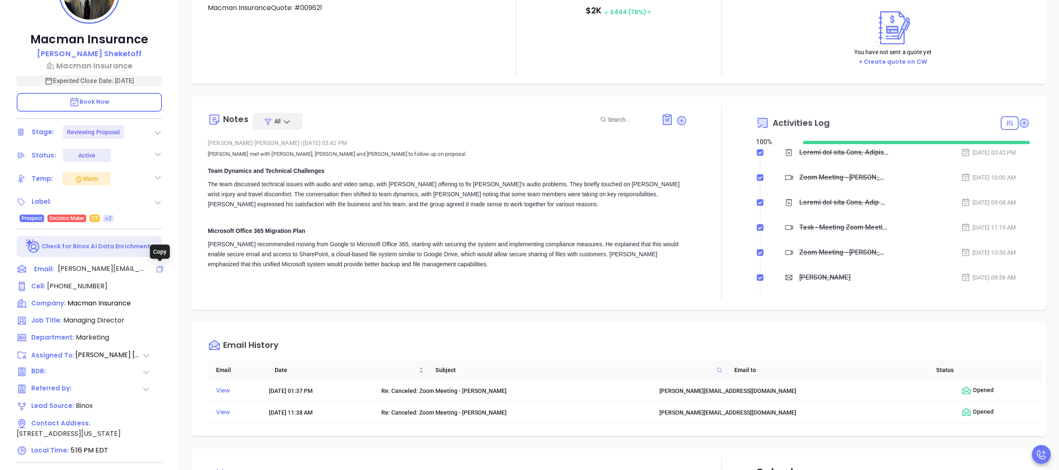 The height and width of the screenshot is (470, 1059). What do you see at coordinates (346, 370) in the screenshot?
I see `span: Date` at bounding box center [346, 370].